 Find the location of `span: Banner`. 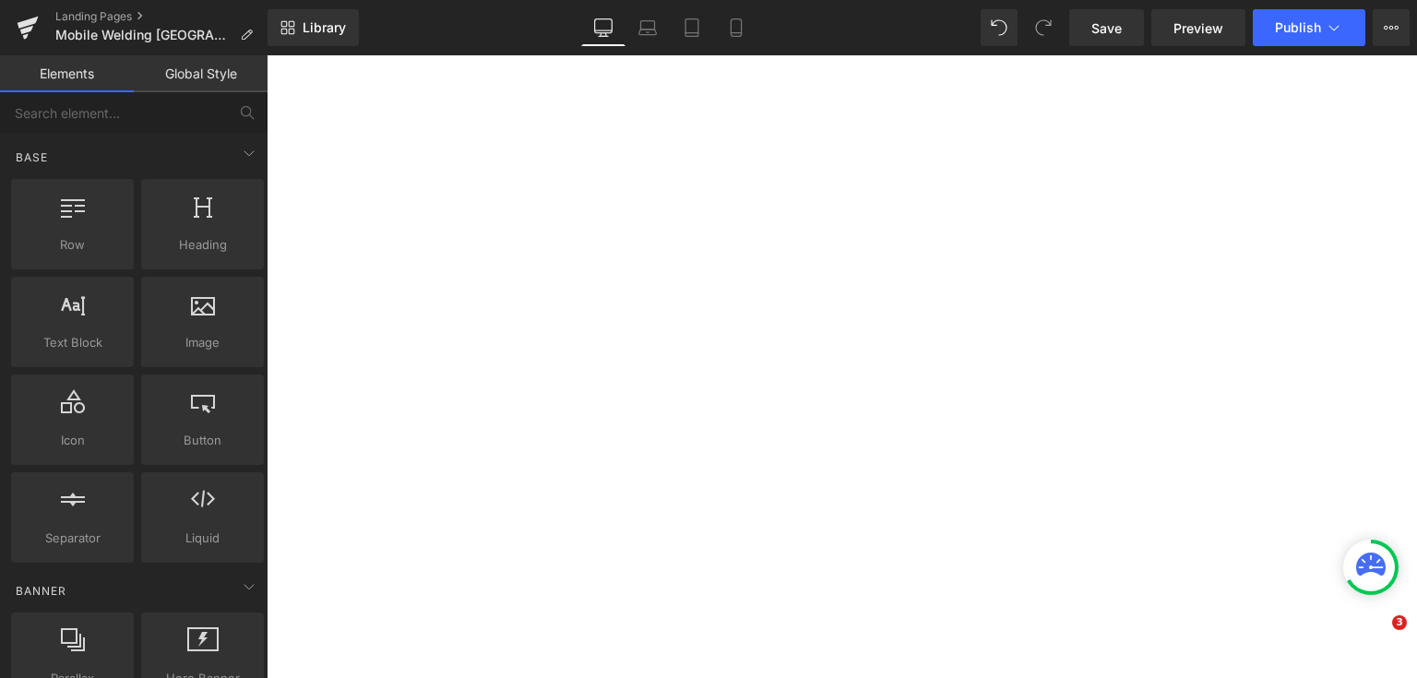

span: Banner is located at coordinates (41, 591).